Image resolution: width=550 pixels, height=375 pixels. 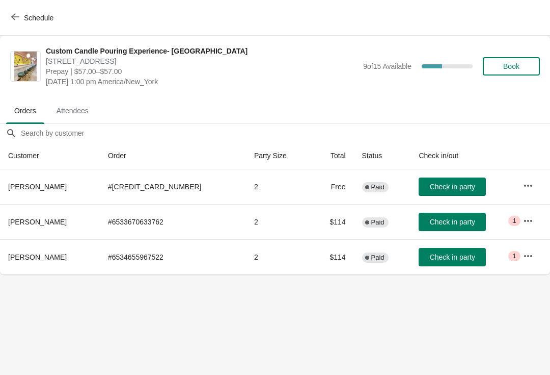 I want to click on th: Party Size, so click(x=279, y=155).